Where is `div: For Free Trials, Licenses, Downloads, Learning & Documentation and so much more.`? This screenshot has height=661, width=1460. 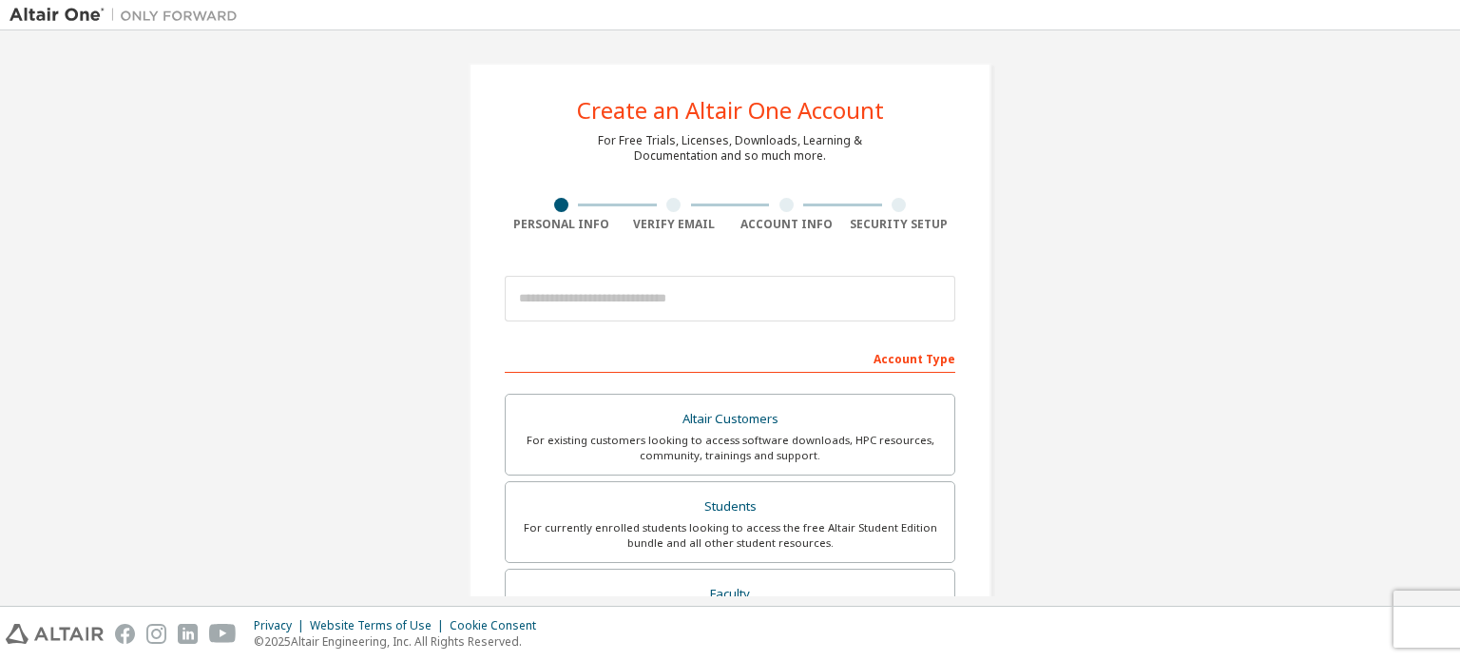 div: For Free Trials, Licenses, Downloads, Learning & Documentation and so much more. is located at coordinates (730, 148).